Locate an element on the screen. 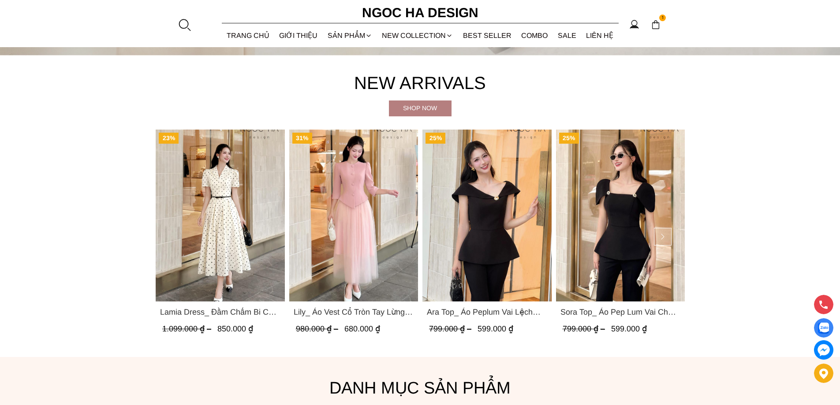 The width and height of the screenshot is (840, 405). a: BEST SELLER is located at coordinates (487, 35).